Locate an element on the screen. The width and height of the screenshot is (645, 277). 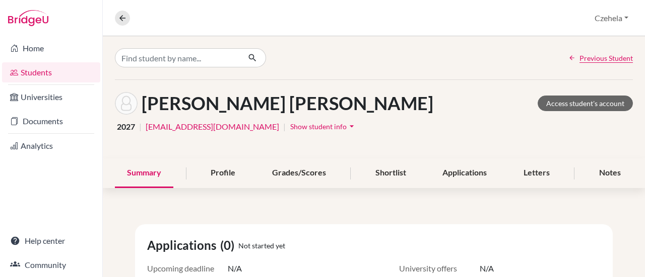
div: Profile is located at coordinates (223, 173).